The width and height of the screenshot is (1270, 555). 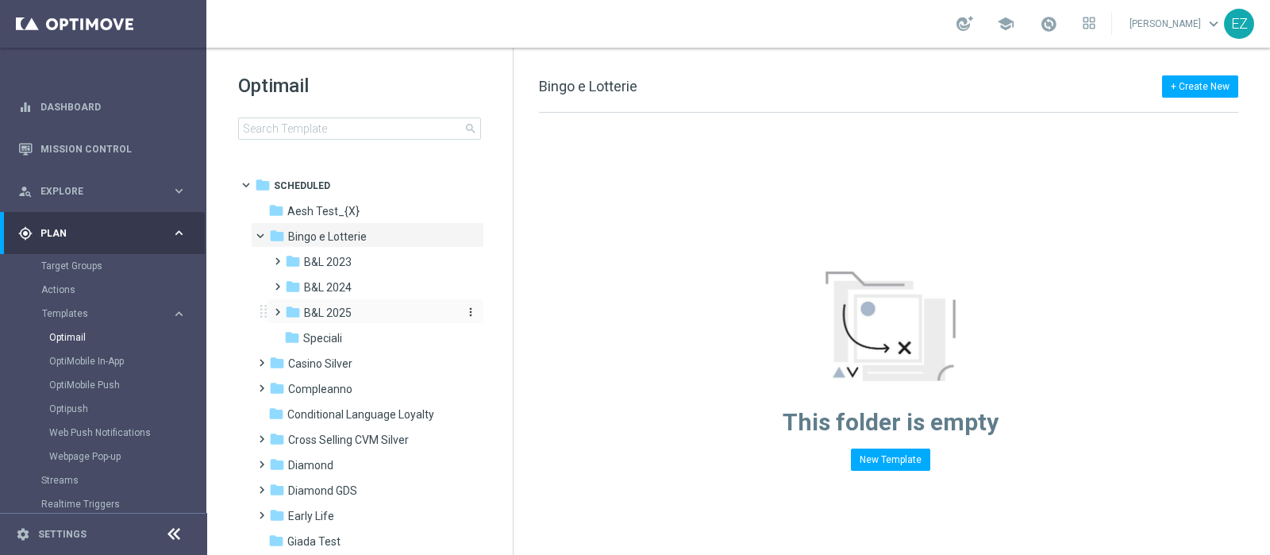 What do you see at coordinates (127, 385) in the screenshot?
I see `div: OptiMobile Push` at bounding box center [127, 385].